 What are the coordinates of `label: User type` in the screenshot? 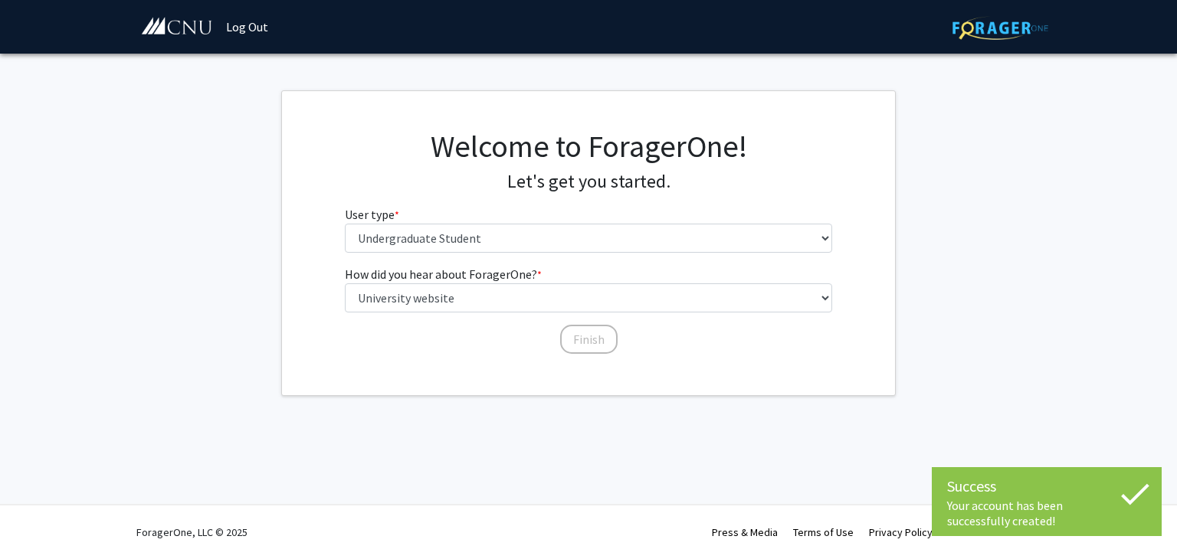 It's located at (372, 215).